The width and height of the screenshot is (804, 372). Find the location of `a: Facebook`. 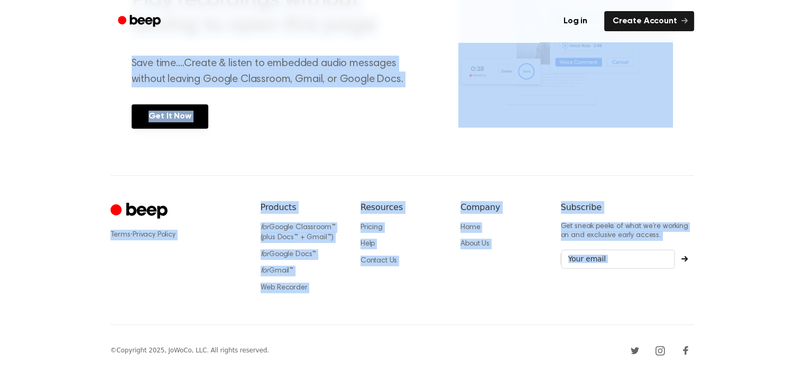

a: Facebook is located at coordinates (686, 350).